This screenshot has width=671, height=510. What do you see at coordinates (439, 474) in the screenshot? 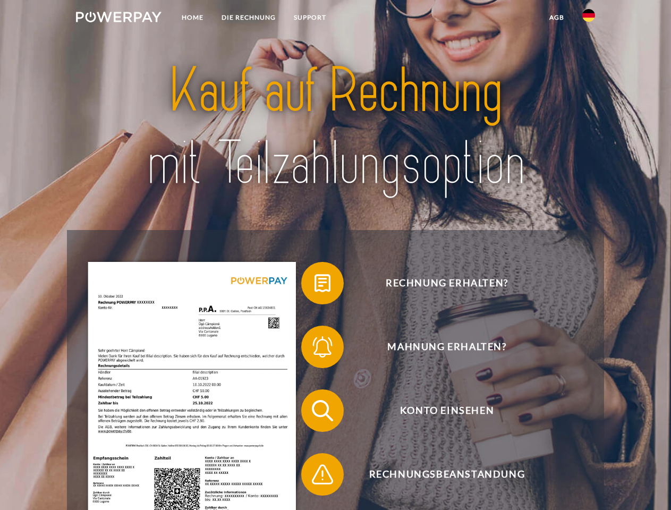
I see `a: Rechnungsbeanstandung` at bounding box center [439, 474].